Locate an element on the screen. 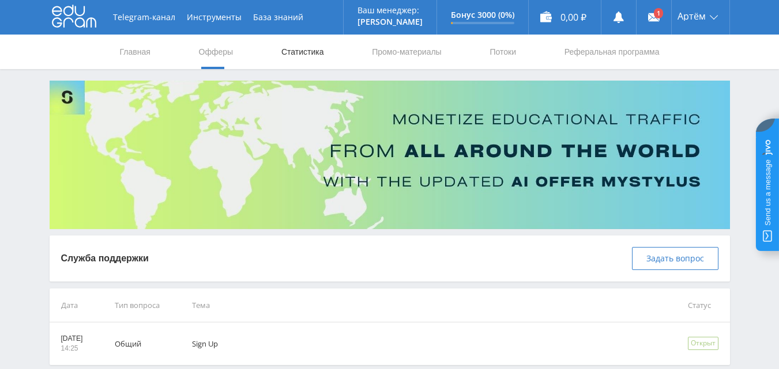 This screenshot has width=779, height=369. p: 14:25 is located at coordinates (72, 349).